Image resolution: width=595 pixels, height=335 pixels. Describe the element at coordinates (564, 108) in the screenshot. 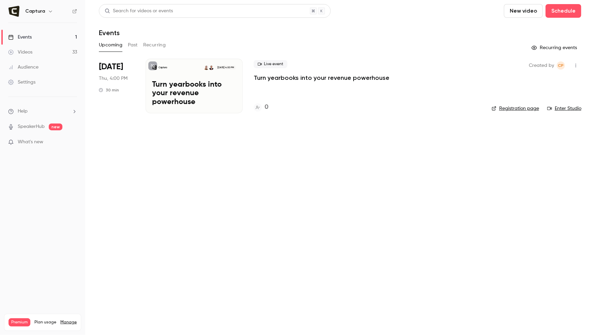

I see `a: Enter Studio` at that location.